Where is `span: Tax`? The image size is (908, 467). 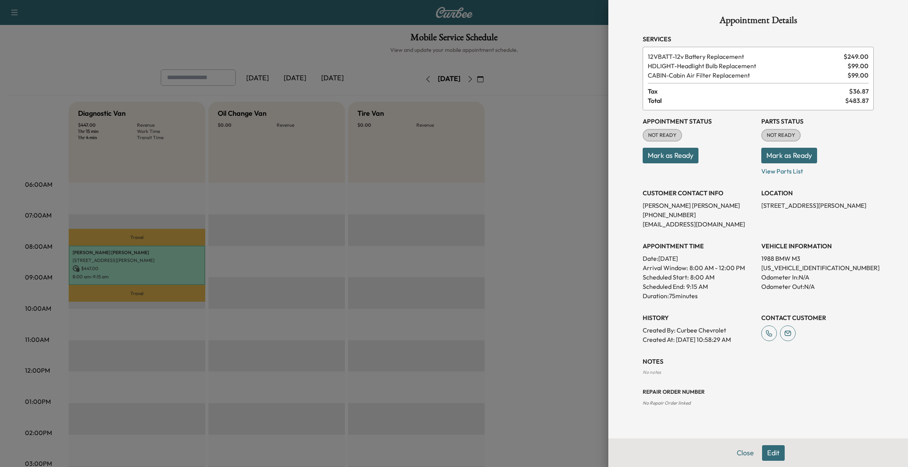
span: Tax is located at coordinates (748, 91).